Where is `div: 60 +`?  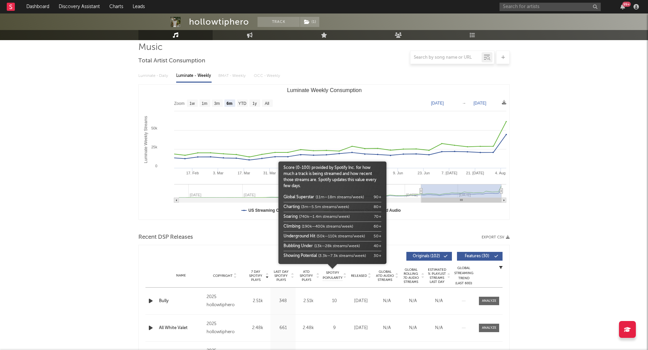
div: 60 + is located at coordinates (377, 227).